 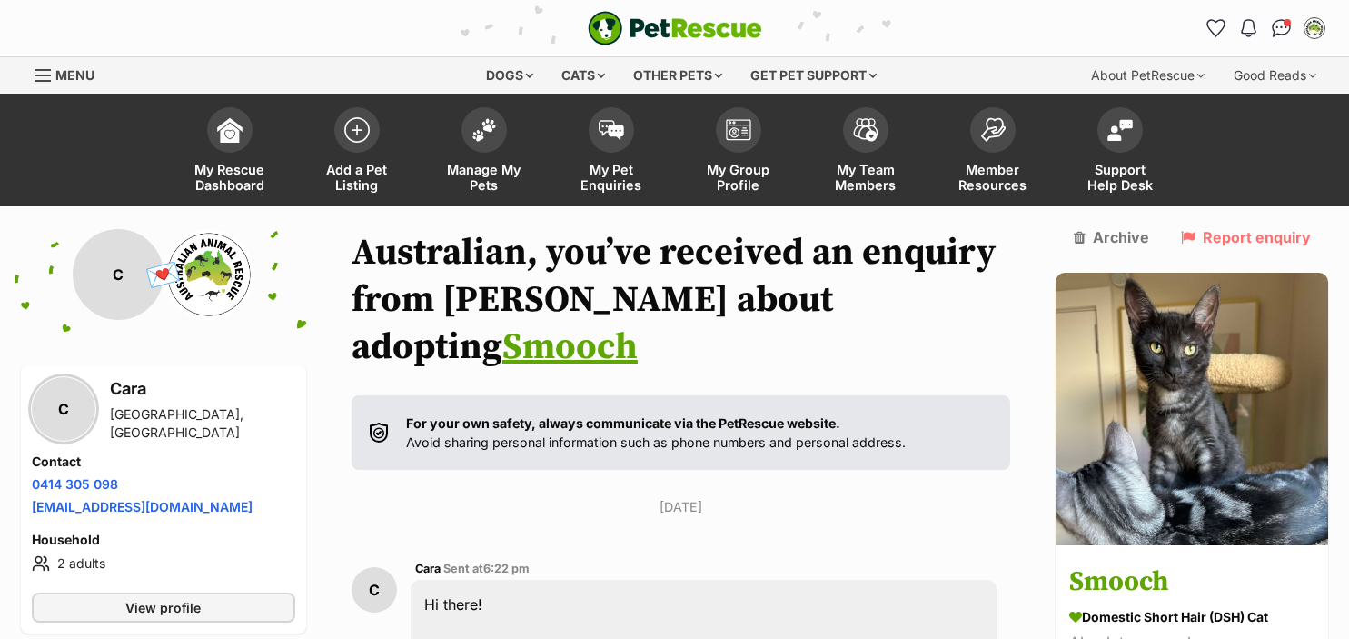 I want to click on img: chat-41dd97257d64d25036548639549fe6c8038ab92f7586957e7f3b1b290dea8141.svg, so click(x=1281, y=28).